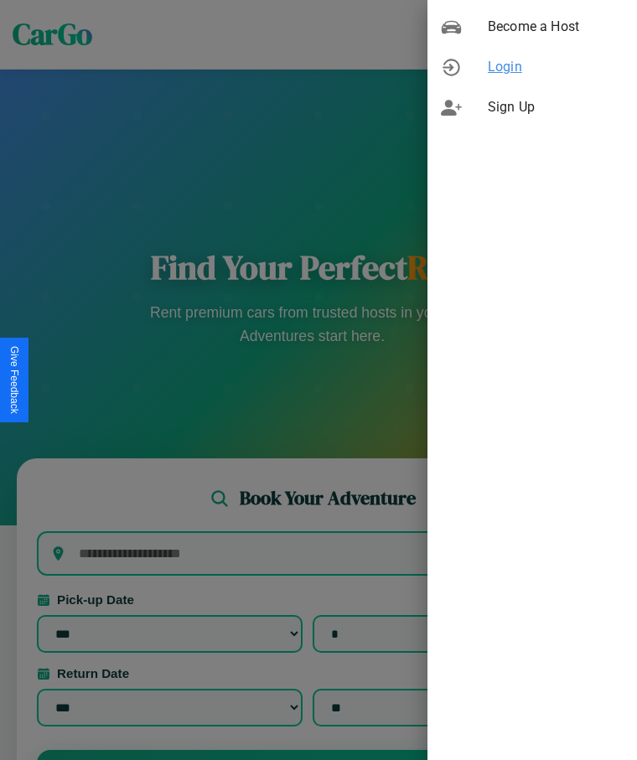 The width and height of the screenshot is (637, 760). Describe the element at coordinates (532, 27) in the screenshot. I see `div: Become a Host` at that location.